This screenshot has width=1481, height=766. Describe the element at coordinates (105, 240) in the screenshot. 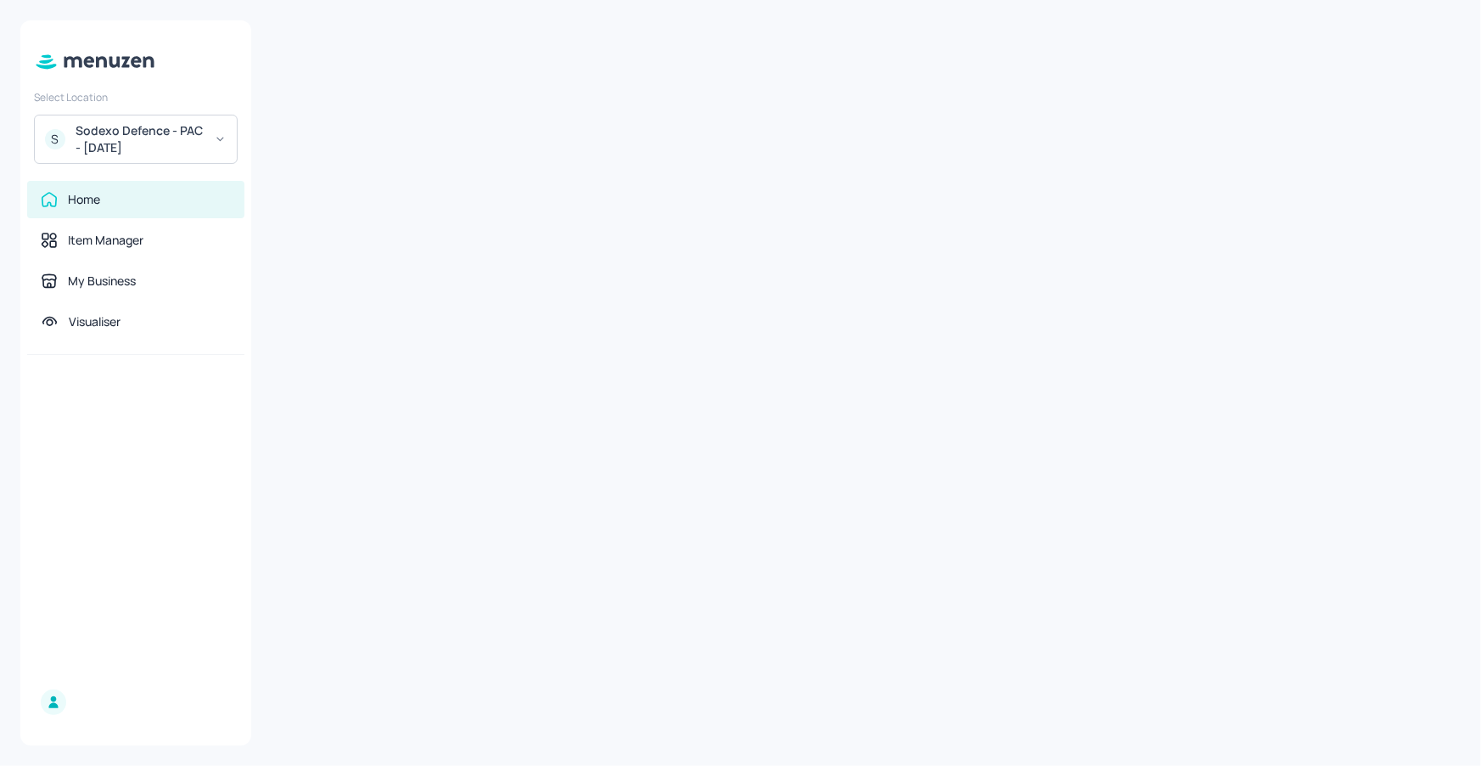

I see `div: Item Manager` at that location.